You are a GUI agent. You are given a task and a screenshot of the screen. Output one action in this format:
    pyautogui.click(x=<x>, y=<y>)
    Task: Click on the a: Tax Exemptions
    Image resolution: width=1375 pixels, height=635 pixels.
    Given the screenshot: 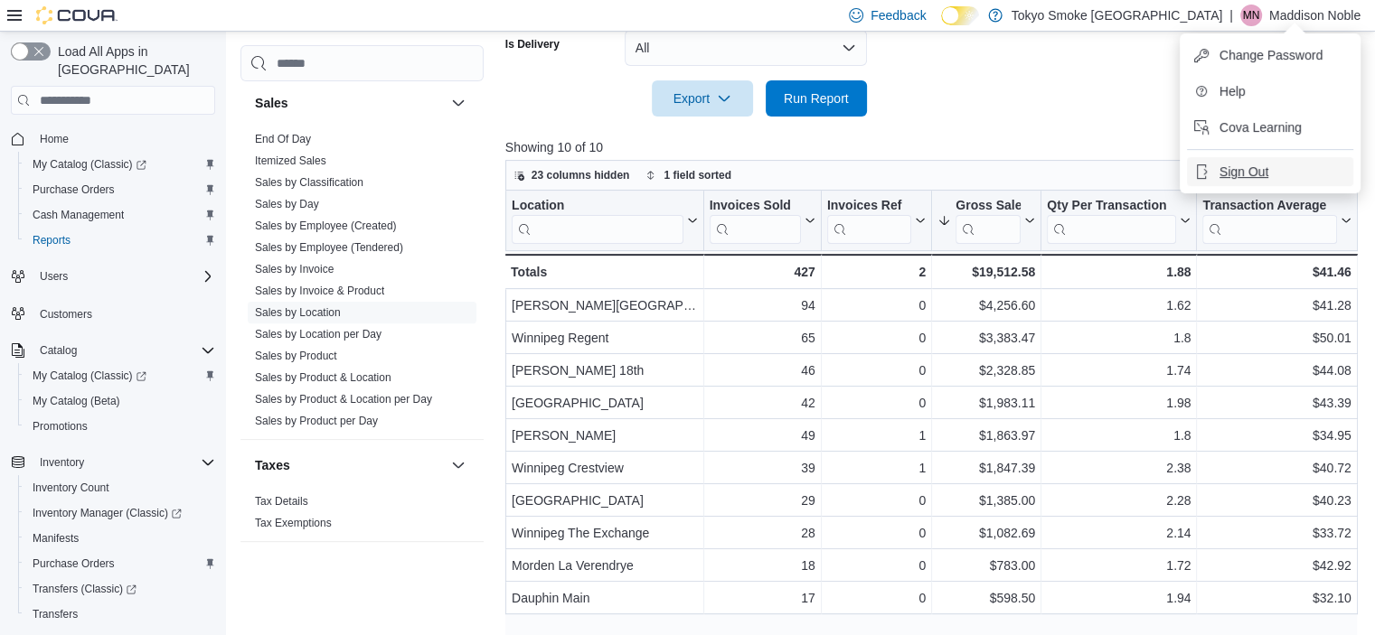 What is the action you would take?
    pyautogui.click(x=293, y=523)
    